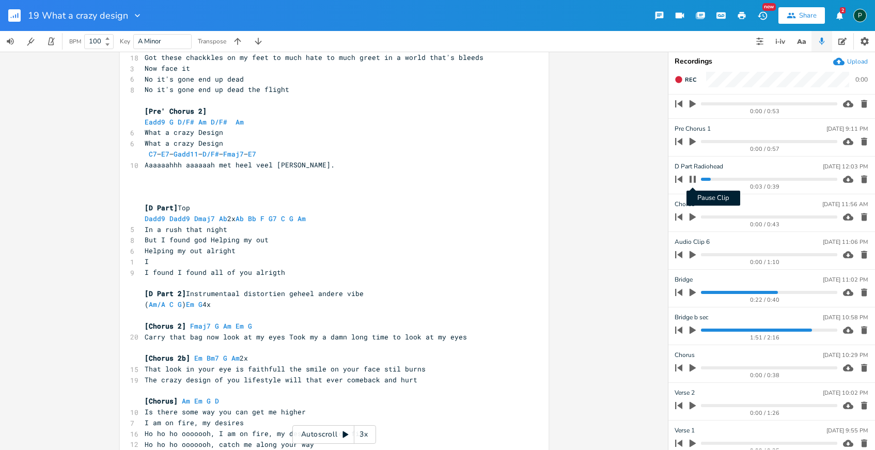 The image size is (875, 450). I want to click on span: Bridge b sec, so click(692, 317).